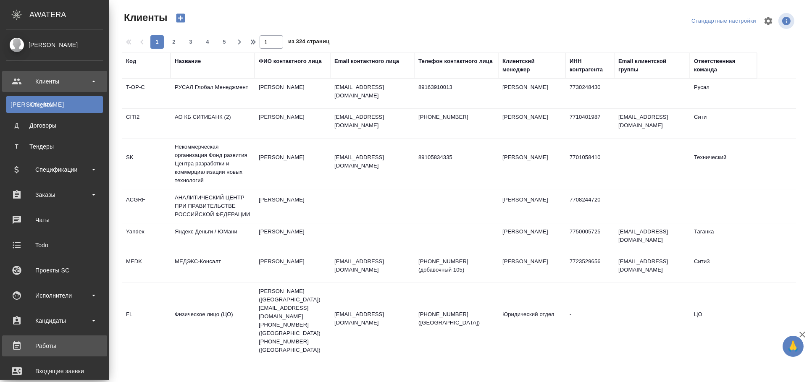 This screenshot has width=812, height=382. Describe the element at coordinates (55, 270) in the screenshot. I see `div: Проекты SC` at that location.